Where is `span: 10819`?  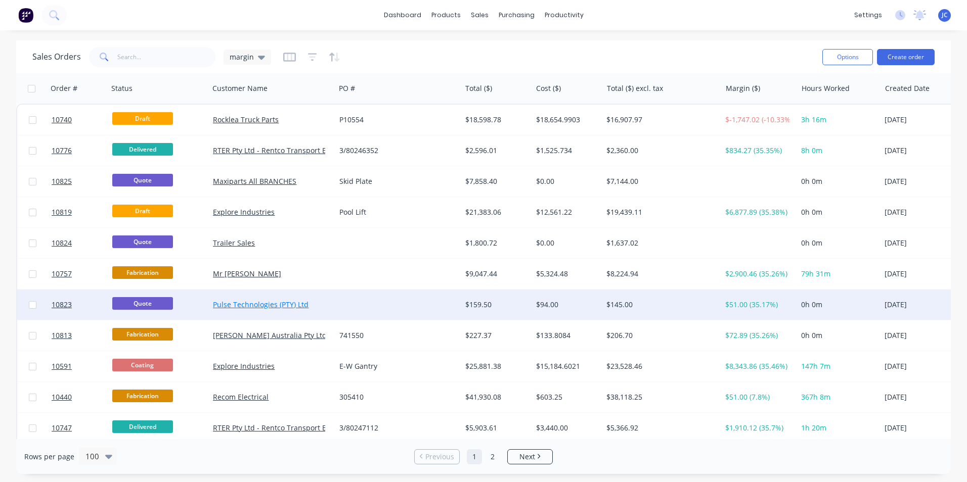
span: 10819 is located at coordinates (62, 212).